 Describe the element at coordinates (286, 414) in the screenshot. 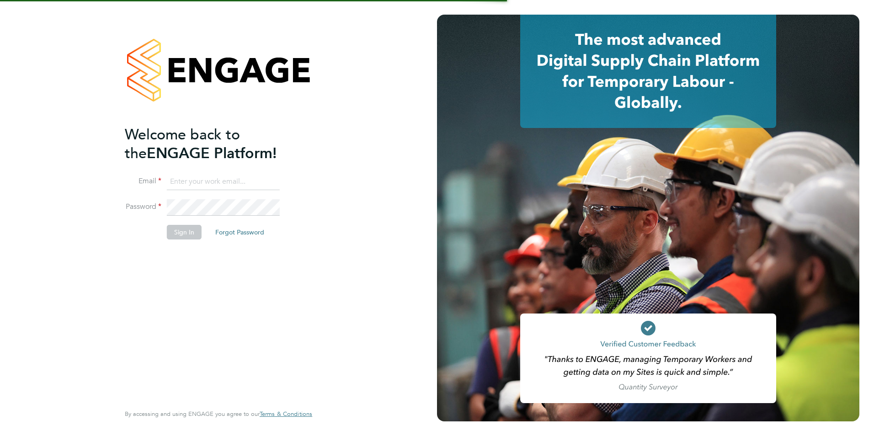

I see `a: Terms & Conditions` at that location.